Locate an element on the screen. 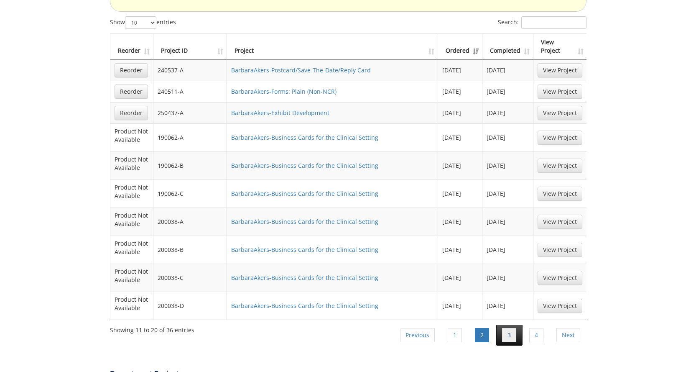  a: 1 is located at coordinates (455, 335).